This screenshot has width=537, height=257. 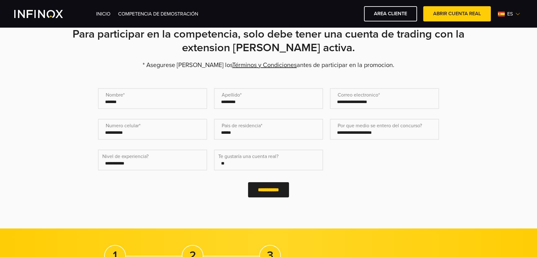 What do you see at coordinates (390, 14) in the screenshot?
I see `a: AREA CLIENTE` at bounding box center [390, 14].